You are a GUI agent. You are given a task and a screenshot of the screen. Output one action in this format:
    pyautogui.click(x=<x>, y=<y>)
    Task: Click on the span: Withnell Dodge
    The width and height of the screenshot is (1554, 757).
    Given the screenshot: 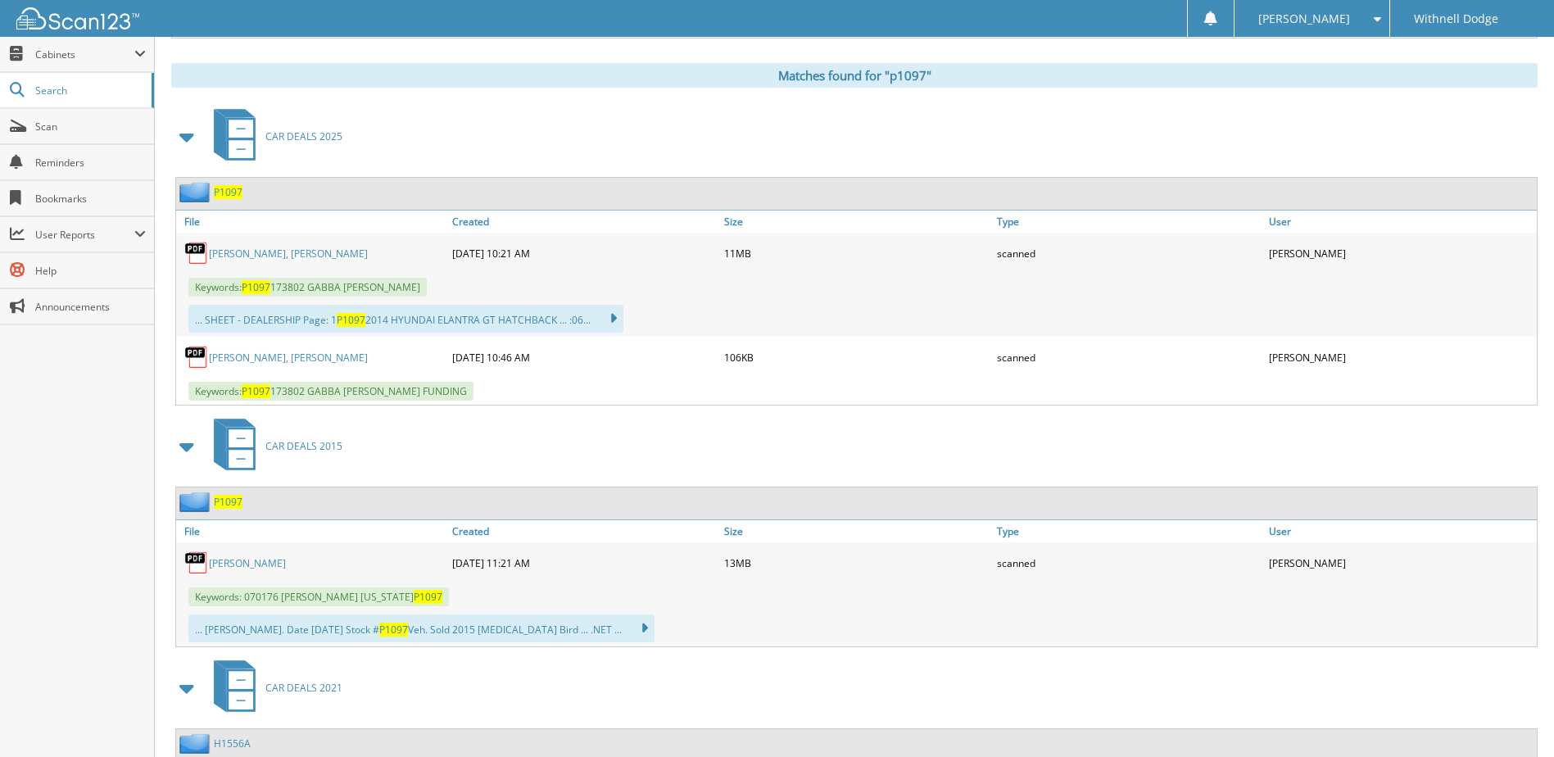 What is the action you would take?
    pyautogui.click(x=1456, y=19)
    